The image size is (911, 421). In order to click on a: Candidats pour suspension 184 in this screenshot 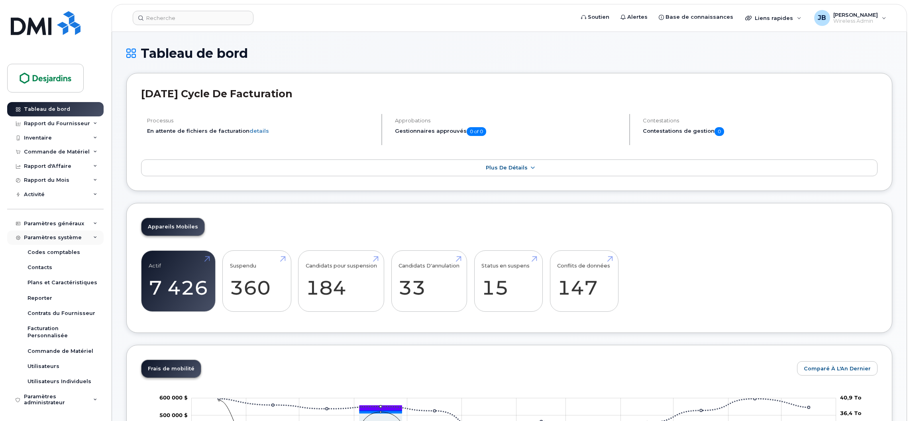, I will do `click(341, 281)`.